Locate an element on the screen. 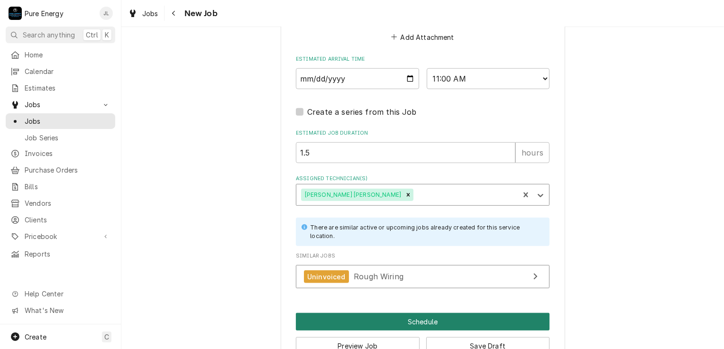  a: Vendors is located at coordinates (60, 203).